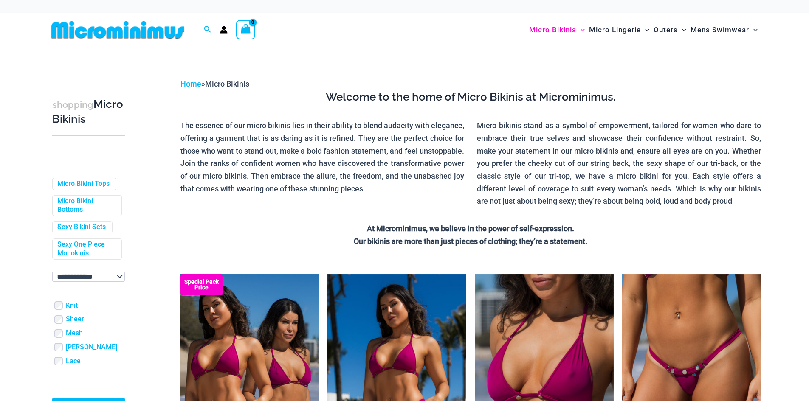 This screenshot has height=401, width=809. I want to click on a: Micro LingerieMenu ToggleMenu Toggle, so click(619, 30).